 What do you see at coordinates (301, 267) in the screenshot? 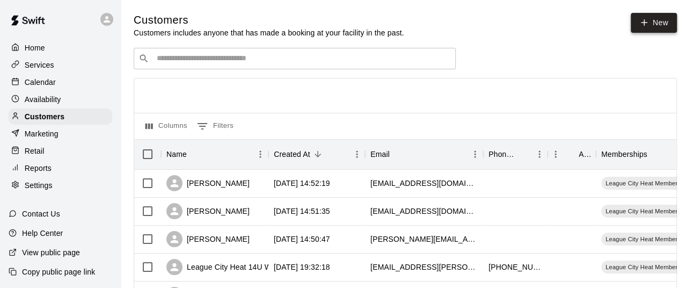
I see `div: 2025-08-12 19:32:18` at bounding box center [301, 267].